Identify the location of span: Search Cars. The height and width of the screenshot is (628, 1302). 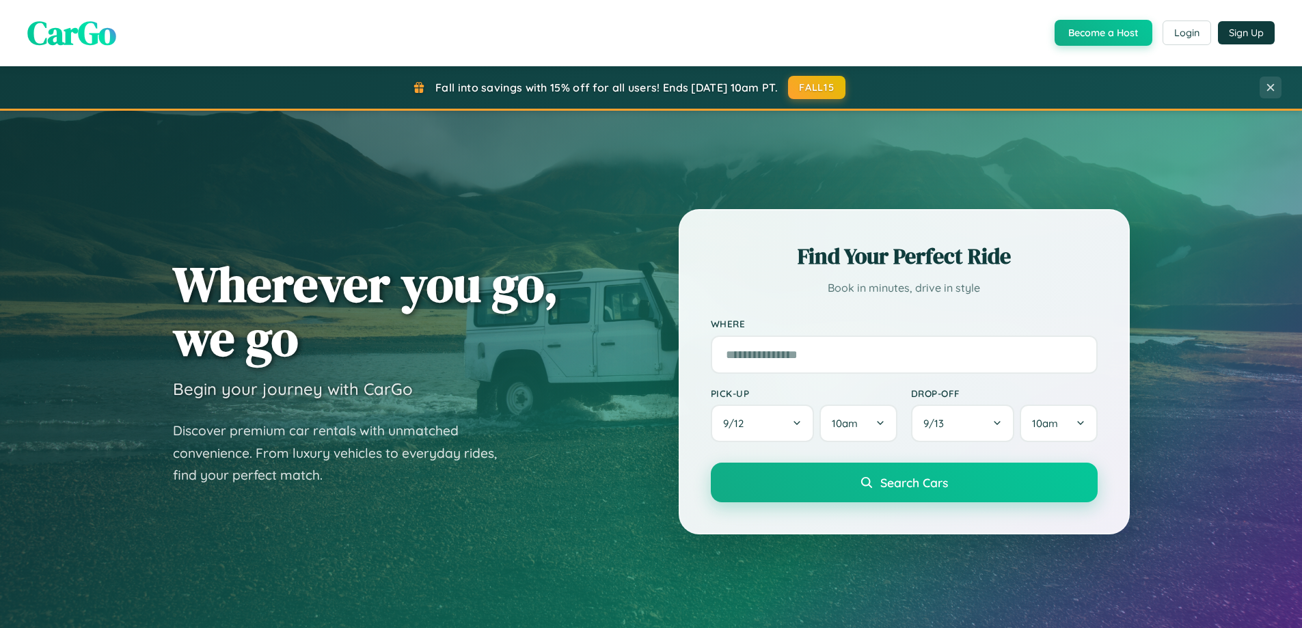
(914, 483).